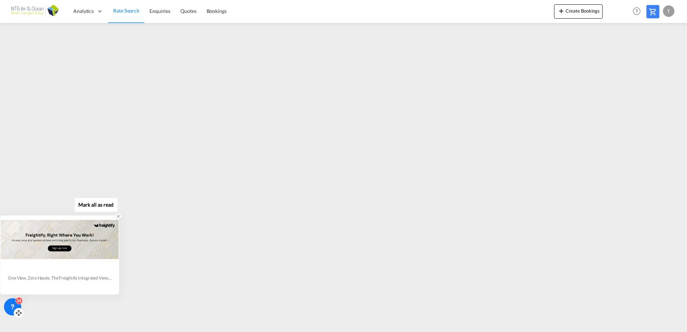  I want to click on span: Rate Search, so click(126, 10).